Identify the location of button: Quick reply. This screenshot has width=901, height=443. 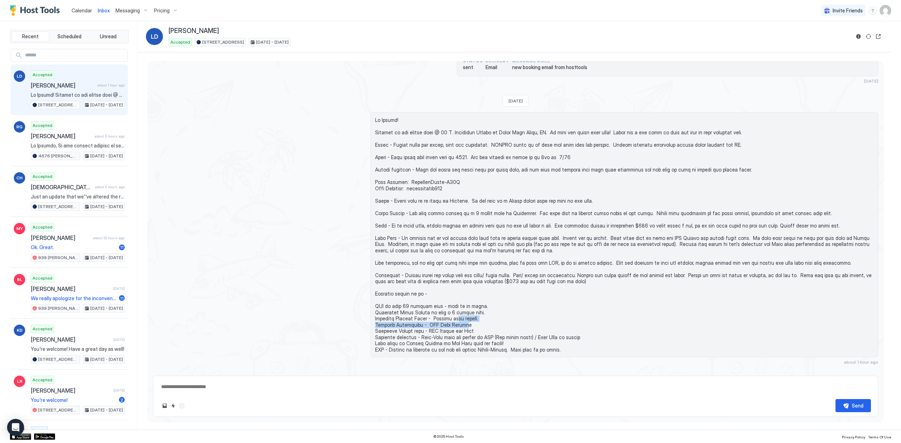
(173, 405).